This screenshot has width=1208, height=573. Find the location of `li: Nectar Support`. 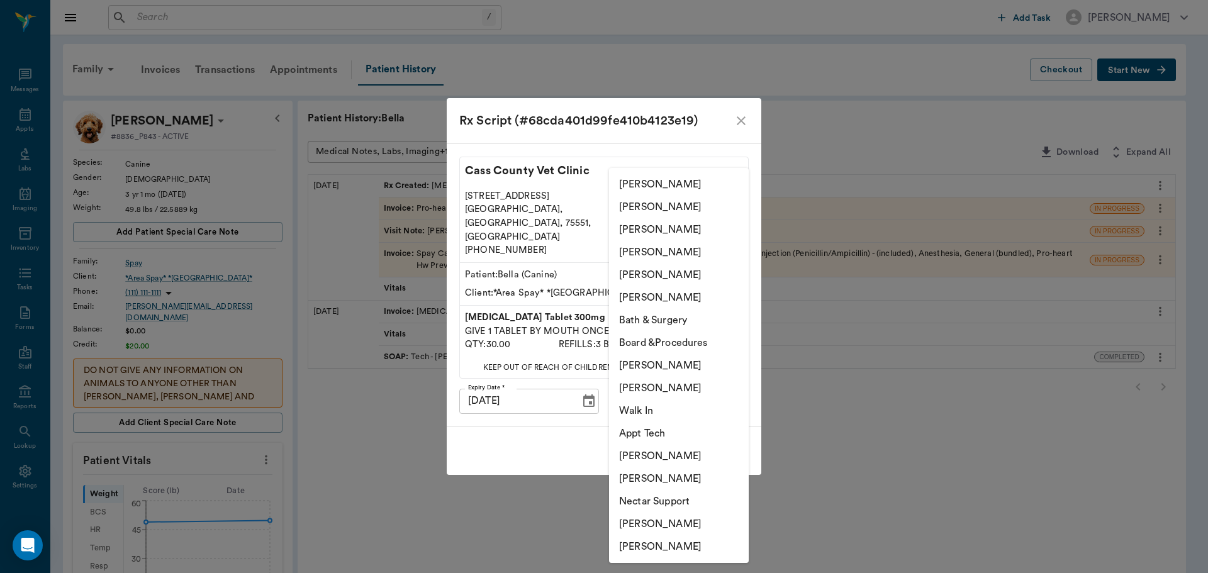

li: Nectar Support is located at coordinates (679, 501).